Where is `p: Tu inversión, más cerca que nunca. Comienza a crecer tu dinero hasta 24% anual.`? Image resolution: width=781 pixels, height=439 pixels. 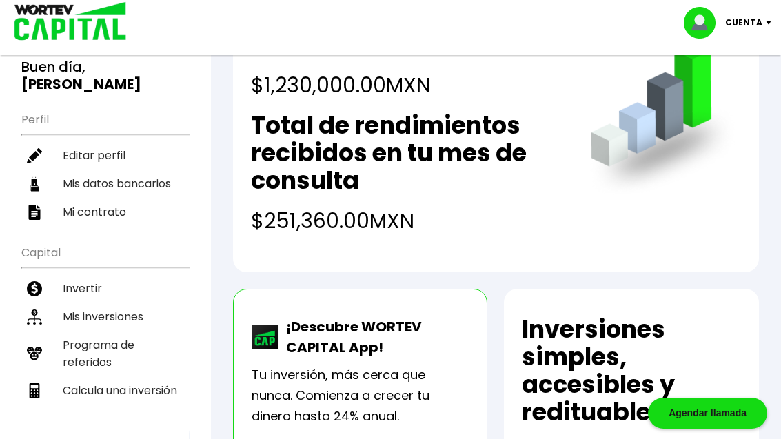 p: Tu inversión, más cerca que nunca. Comienza a crecer tu dinero hasta 24% anual. is located at coordinates (360, 396).